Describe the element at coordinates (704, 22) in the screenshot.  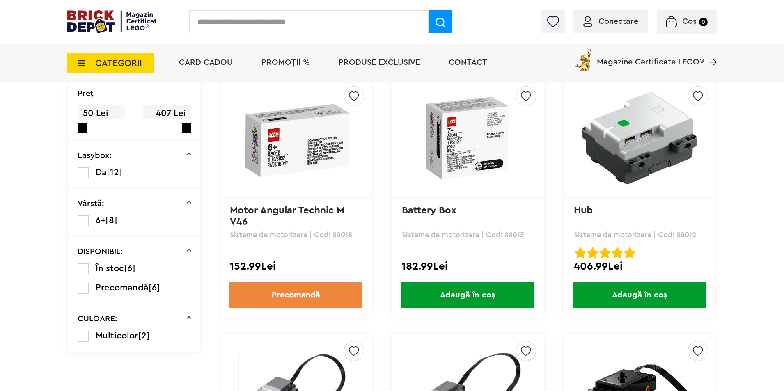
I see `small: 0` at that location.